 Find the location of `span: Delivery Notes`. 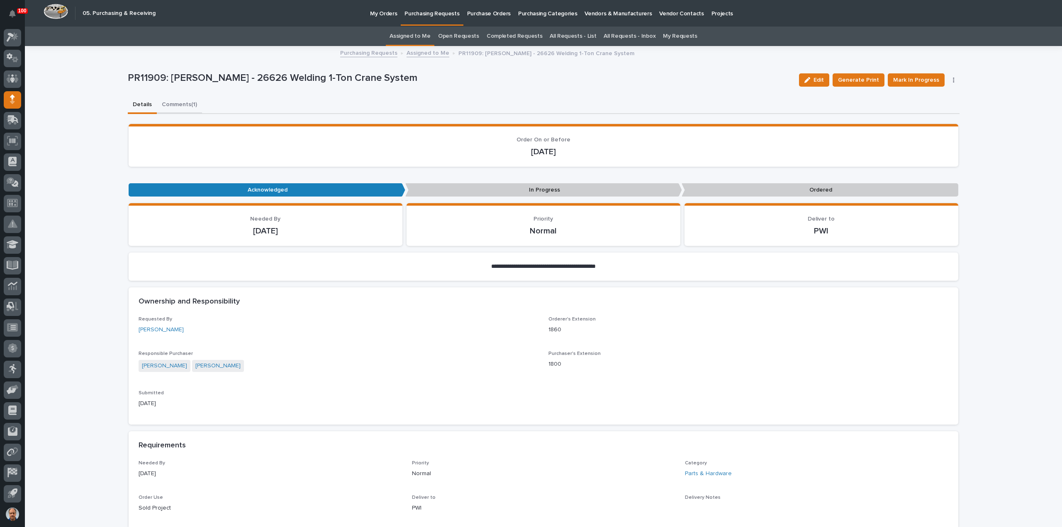

span: Delivery Notes is located at coordinates (703, 498).